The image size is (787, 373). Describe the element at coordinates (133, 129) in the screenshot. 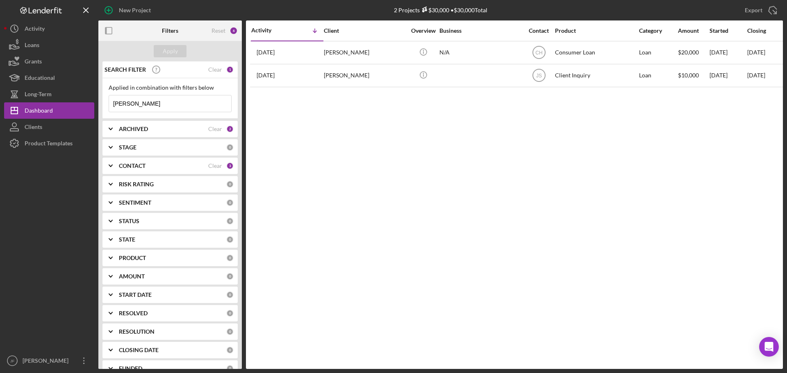

I see `b: ARCHIVED` at that location.